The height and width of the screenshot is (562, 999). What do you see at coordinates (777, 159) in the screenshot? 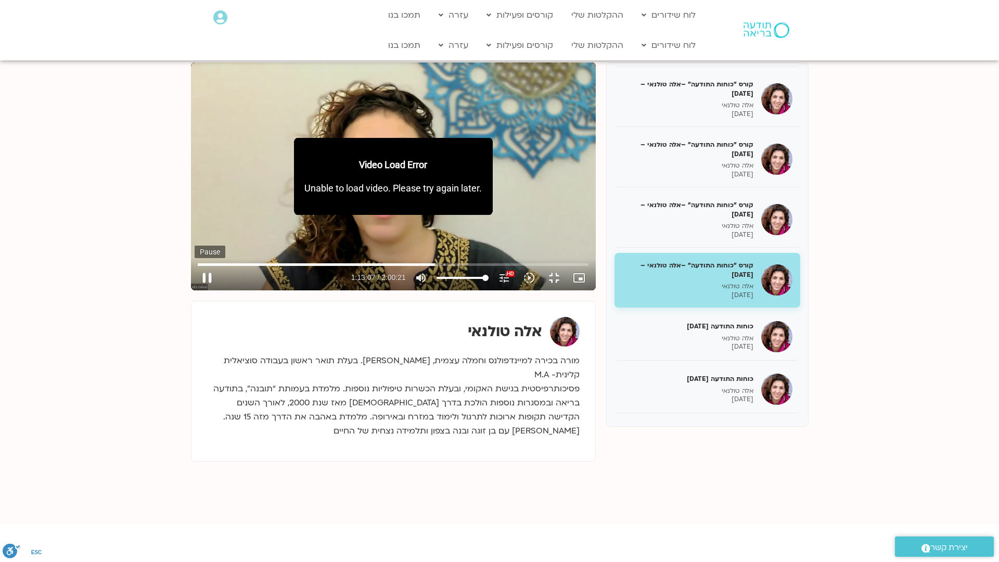
I see `img: קורס "כוחות התודעה" –אלה טולנאי – 17/06/25` at bounding box center [777, 159].